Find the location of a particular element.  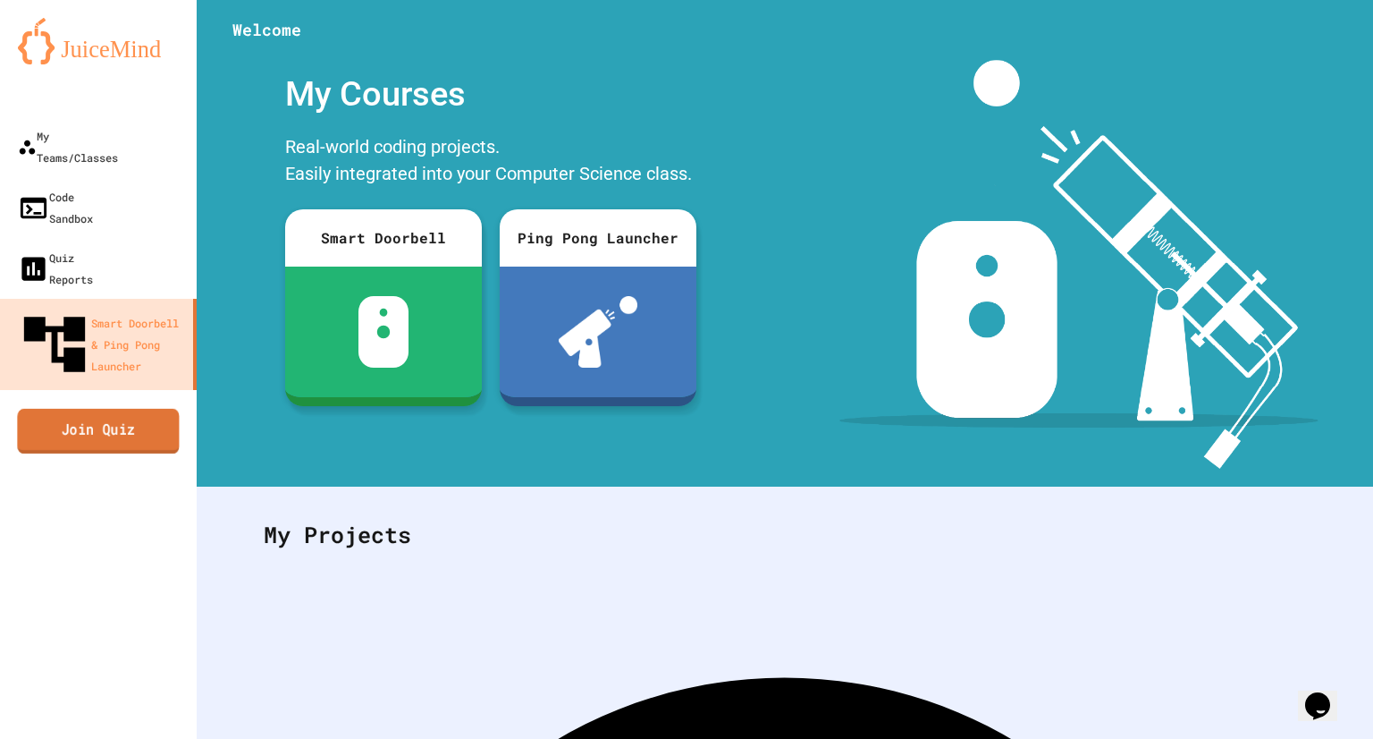

img: ppl-with-ball.png is located at coordinates (598, 332).